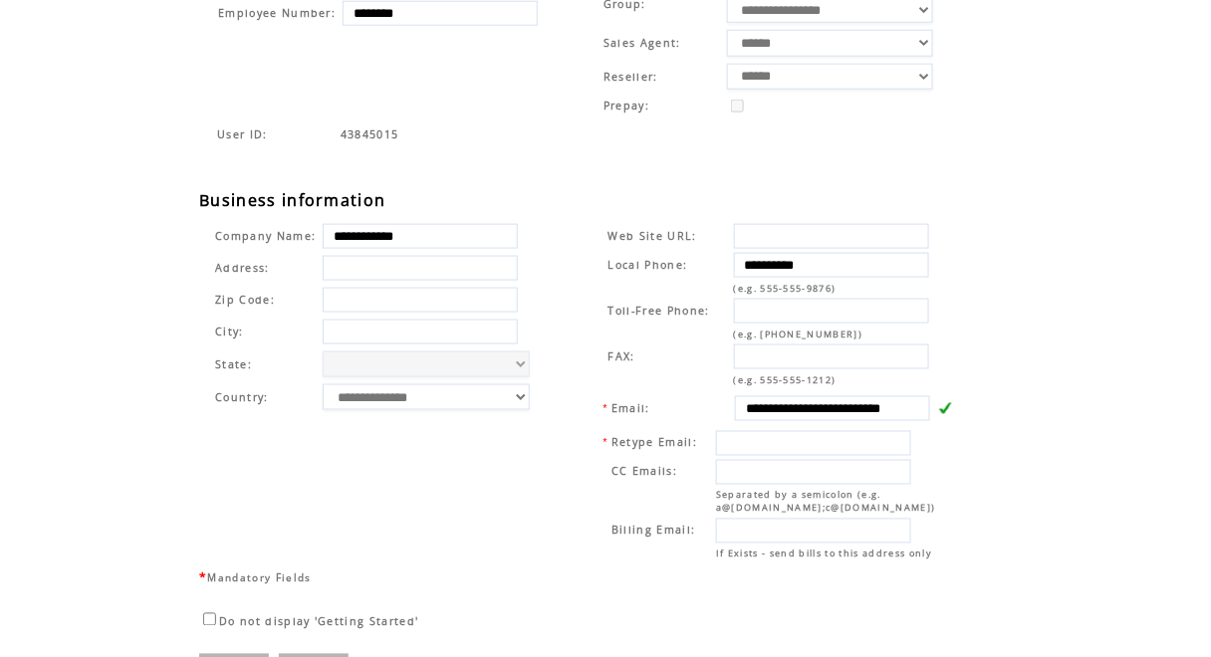 The image size is (1211, 657). What do you see at coordinates (626, 106) in the screenshot?
I see `span: Prepay:` at bounding box center [626, 106].